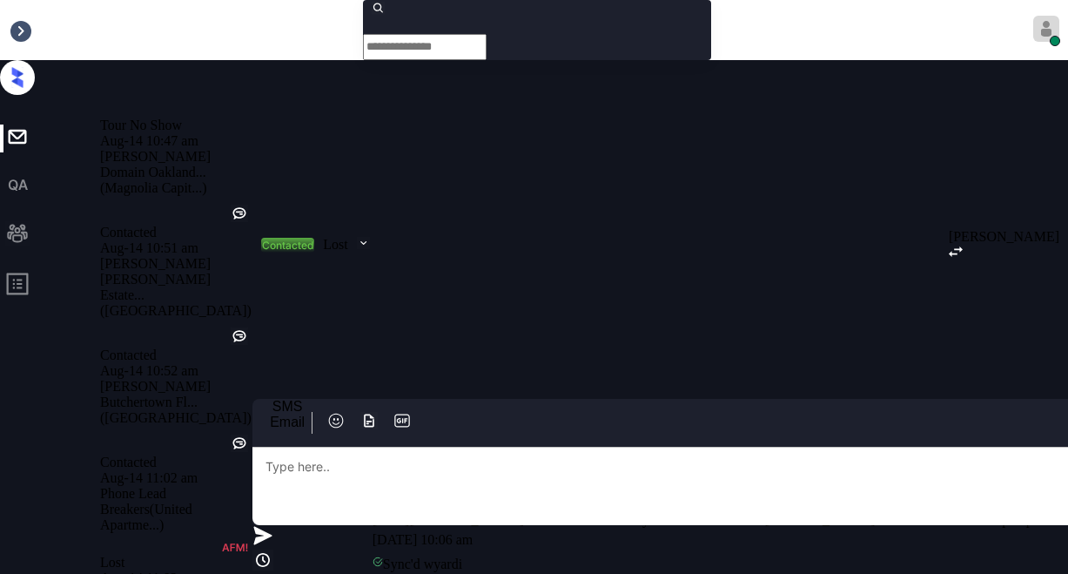 The width and height of the screenshot is (1068, 574). Describe the element at coordinates (176, 371) in the screenshot. I see `div: Aug-14 10:52 am` at that location.